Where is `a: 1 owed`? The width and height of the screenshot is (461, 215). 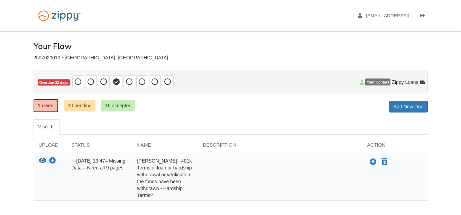
a: 1 owed is located at coordinates (46, 106).